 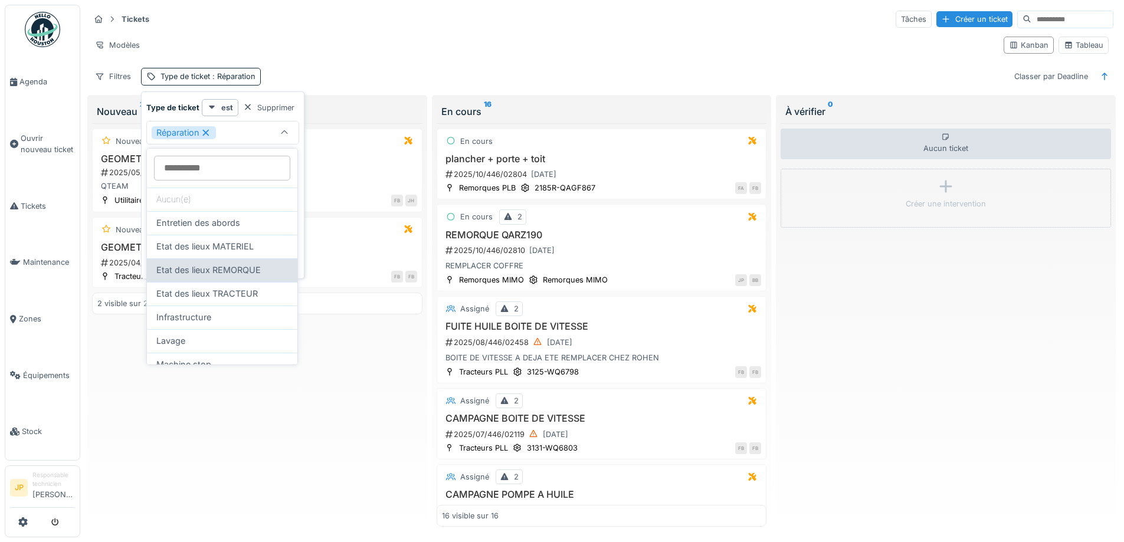 What do you see at coordinates (47, 81) in the screenshot?
I see `span: Agenda` at bounding box center [47, 81].